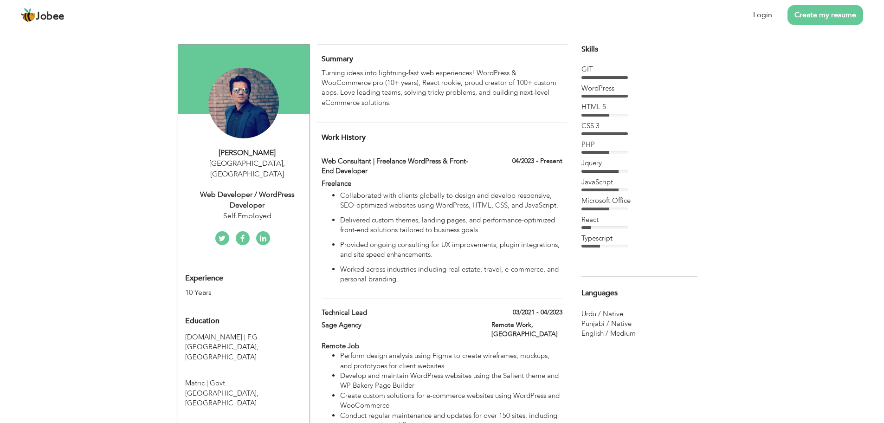 This screenshot has height=423, width=884. Describe the element at coordinates (400, 312) in the screenshot. I see `label: Technical Lead` at that location.